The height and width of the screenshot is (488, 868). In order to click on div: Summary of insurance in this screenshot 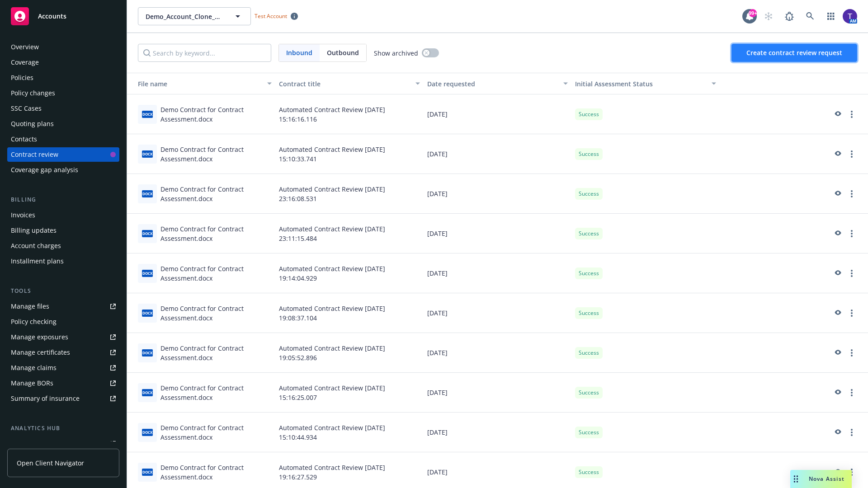, I will do `click(45, 399)`.